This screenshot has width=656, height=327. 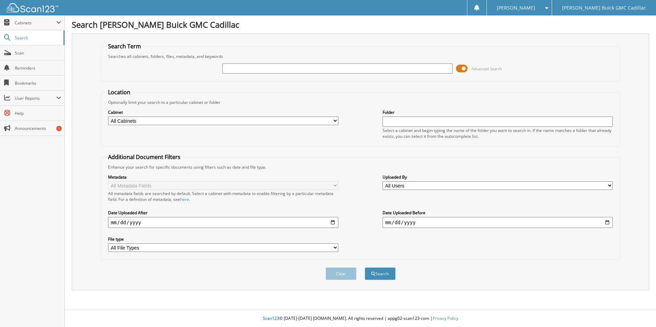 I want to click on label: Folder, so click(x=497, y=112).